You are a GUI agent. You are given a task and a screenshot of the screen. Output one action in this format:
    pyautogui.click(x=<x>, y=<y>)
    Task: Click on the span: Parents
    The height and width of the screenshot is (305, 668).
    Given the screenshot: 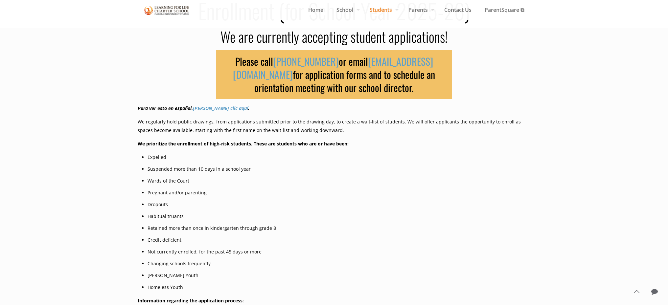 What is the action you would take?
    pyautogui.click(x=419, y=10)
    